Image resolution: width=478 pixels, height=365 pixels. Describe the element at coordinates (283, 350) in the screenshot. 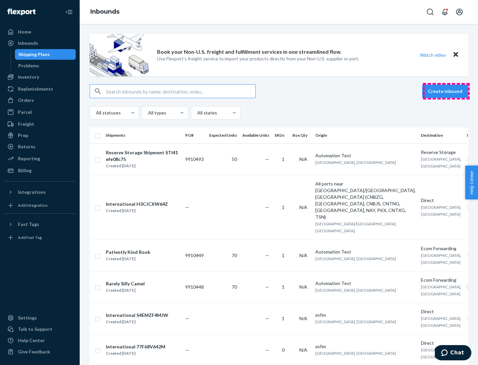

I see `span: 0` at that location.